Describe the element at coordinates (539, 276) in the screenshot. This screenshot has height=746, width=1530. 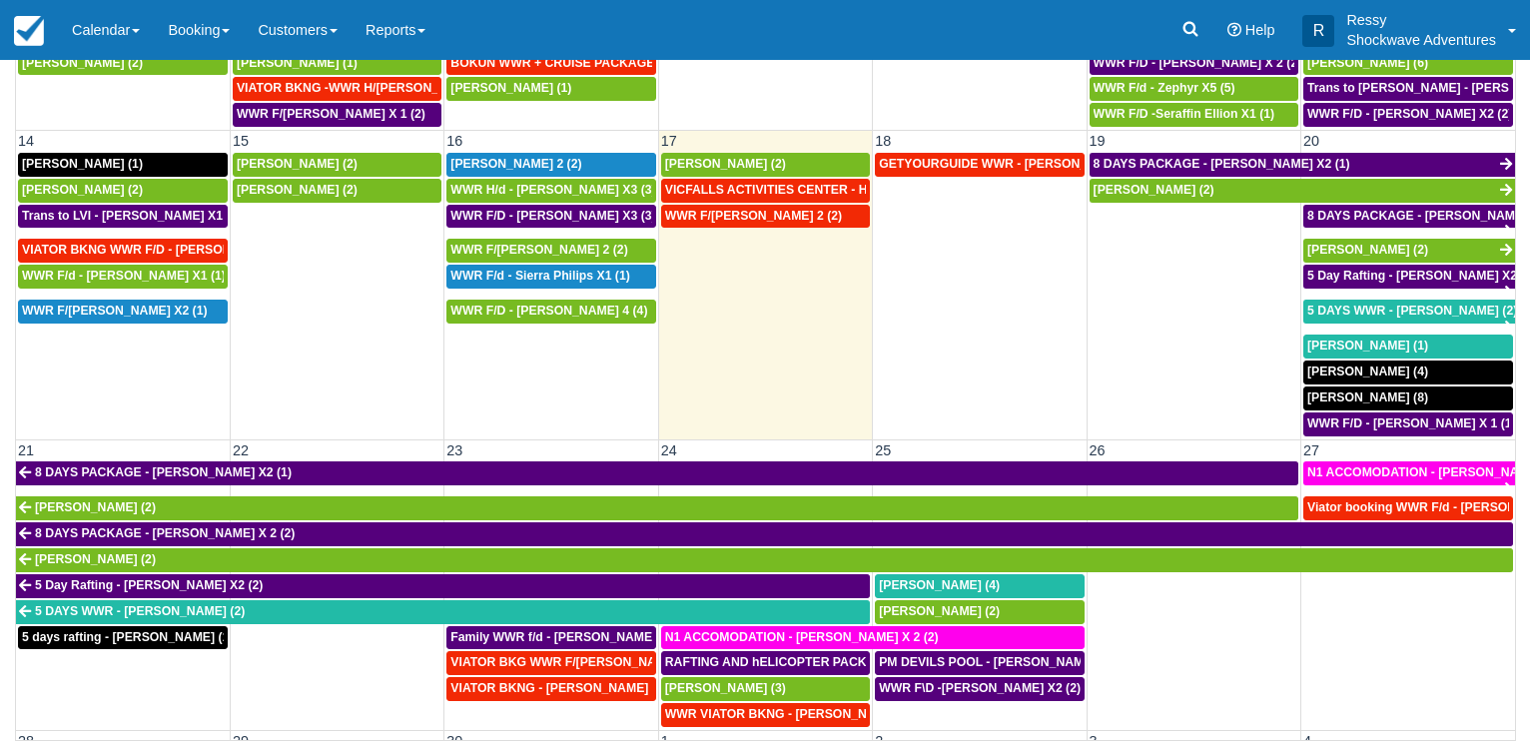
I see `span: WWR F/d - Sierra Philips X1 (1)` at that location.